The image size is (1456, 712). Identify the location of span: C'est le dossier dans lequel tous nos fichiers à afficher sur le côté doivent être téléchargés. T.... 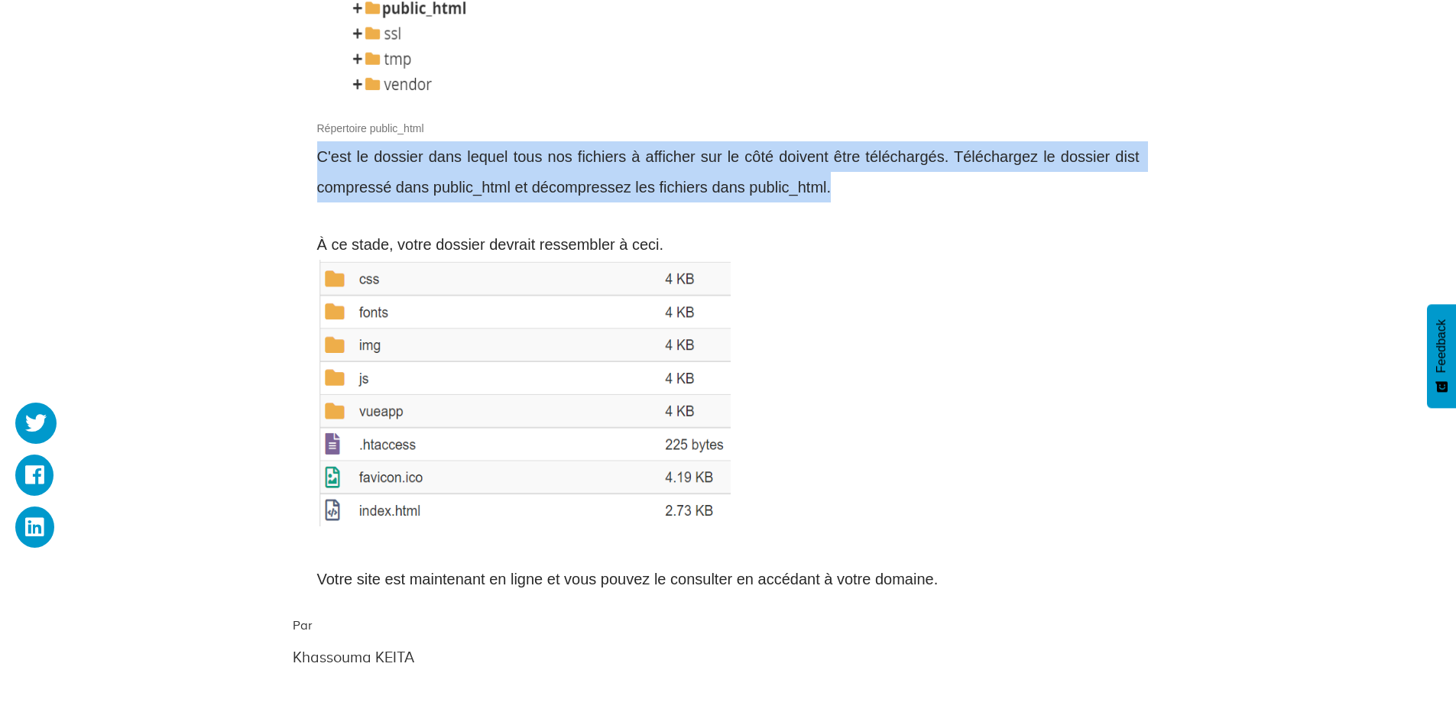
(731, 172).